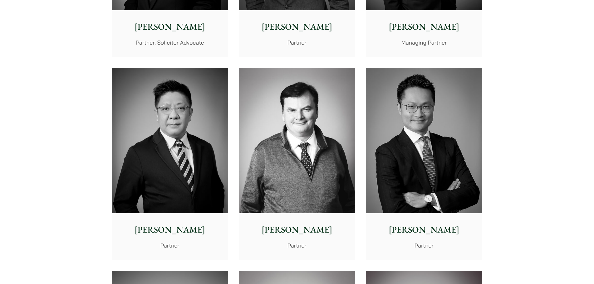 This screenshot has height=284, width=594. What do you see at coordinates (170, 42) in the screenshot?
I see `p: Partner, Solicitor Advocate` at bounding box center [170, 42].